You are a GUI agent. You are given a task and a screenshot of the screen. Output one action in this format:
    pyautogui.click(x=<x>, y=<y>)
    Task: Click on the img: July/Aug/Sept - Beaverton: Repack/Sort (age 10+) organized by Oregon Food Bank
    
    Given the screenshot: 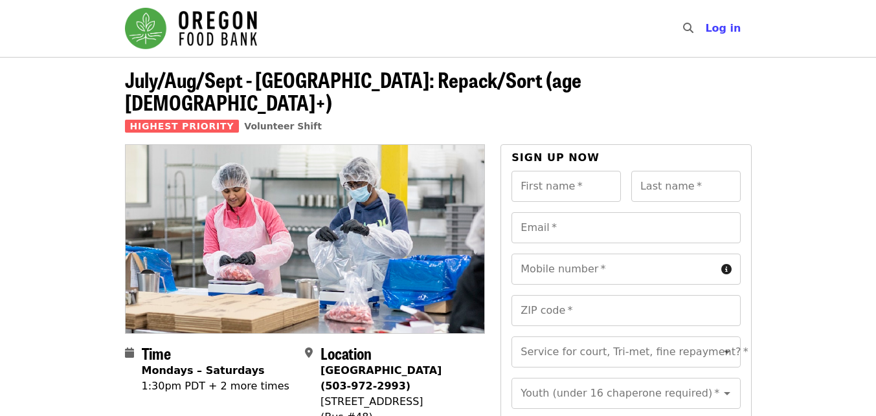 What is the action you would take?
    pyautogui.click(x=305, y=239)
    